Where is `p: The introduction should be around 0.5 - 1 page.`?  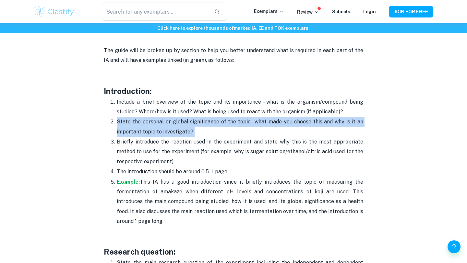
p: The introduction should be around 0.5 - 1 page. is located at coordinates (240, 172).